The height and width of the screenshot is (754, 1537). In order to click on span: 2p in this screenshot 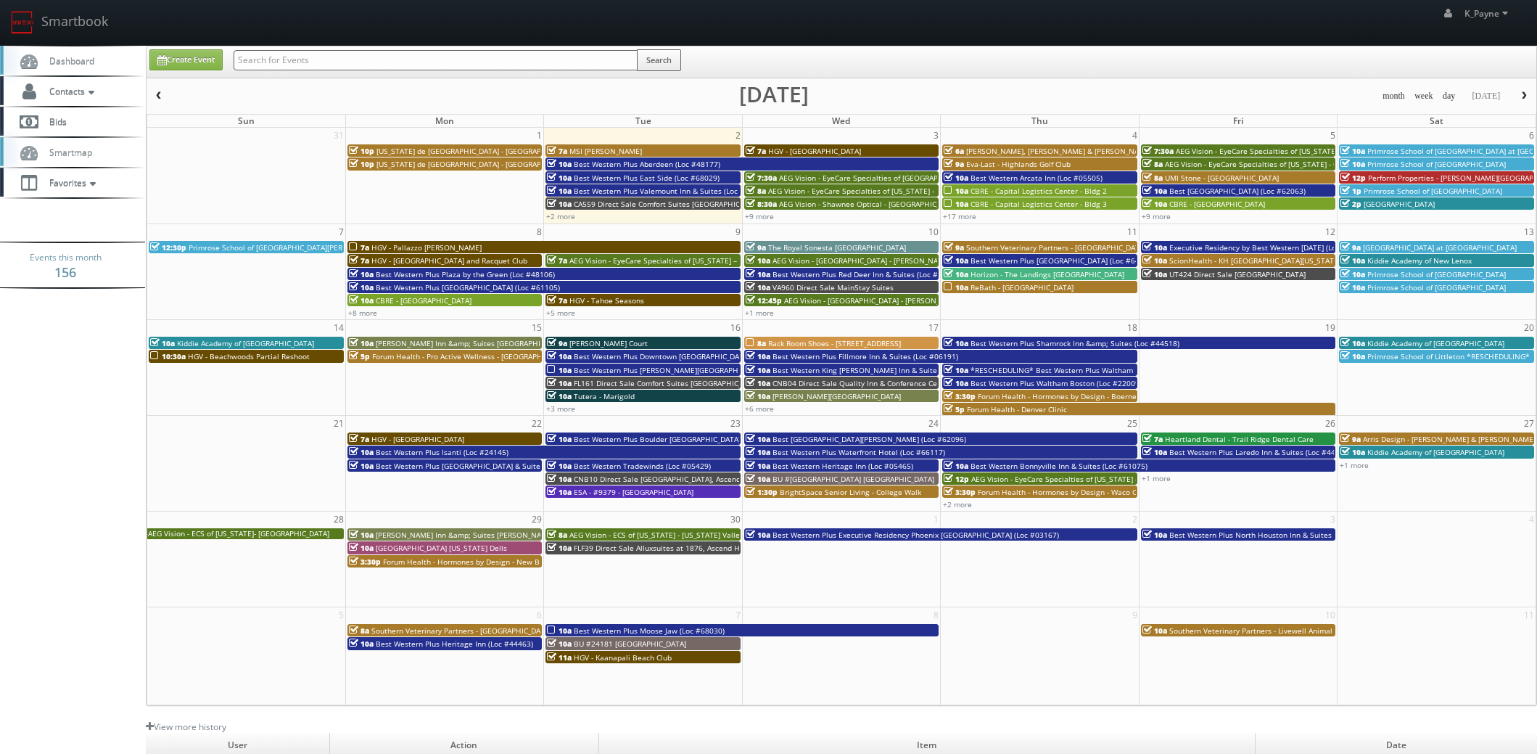, I will do `click(1351, 204)`.